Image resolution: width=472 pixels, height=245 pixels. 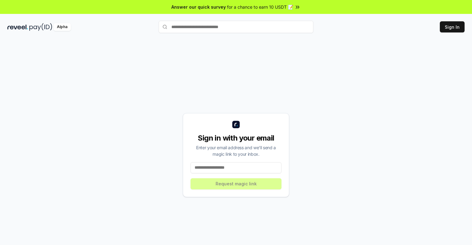 I want to click on img: pay_id, so click(x=41, y=27).